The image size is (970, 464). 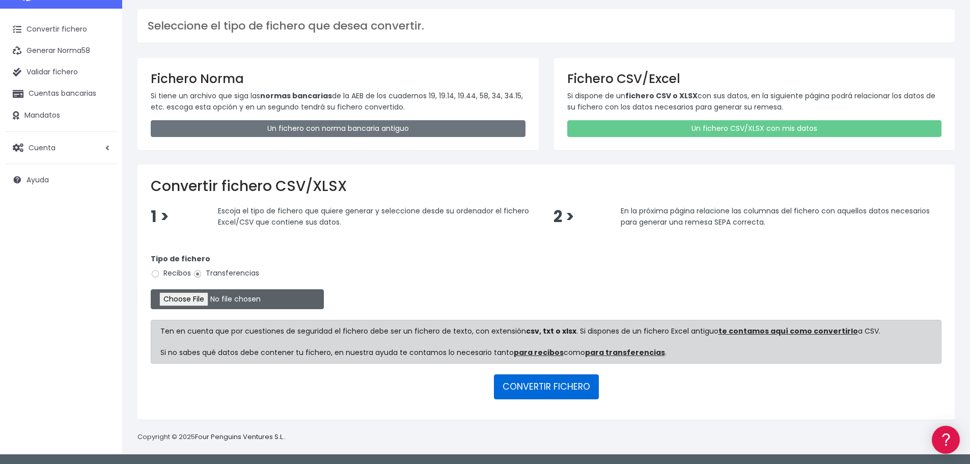 I want to click on a: Formatos, so click(x=102, y=136).